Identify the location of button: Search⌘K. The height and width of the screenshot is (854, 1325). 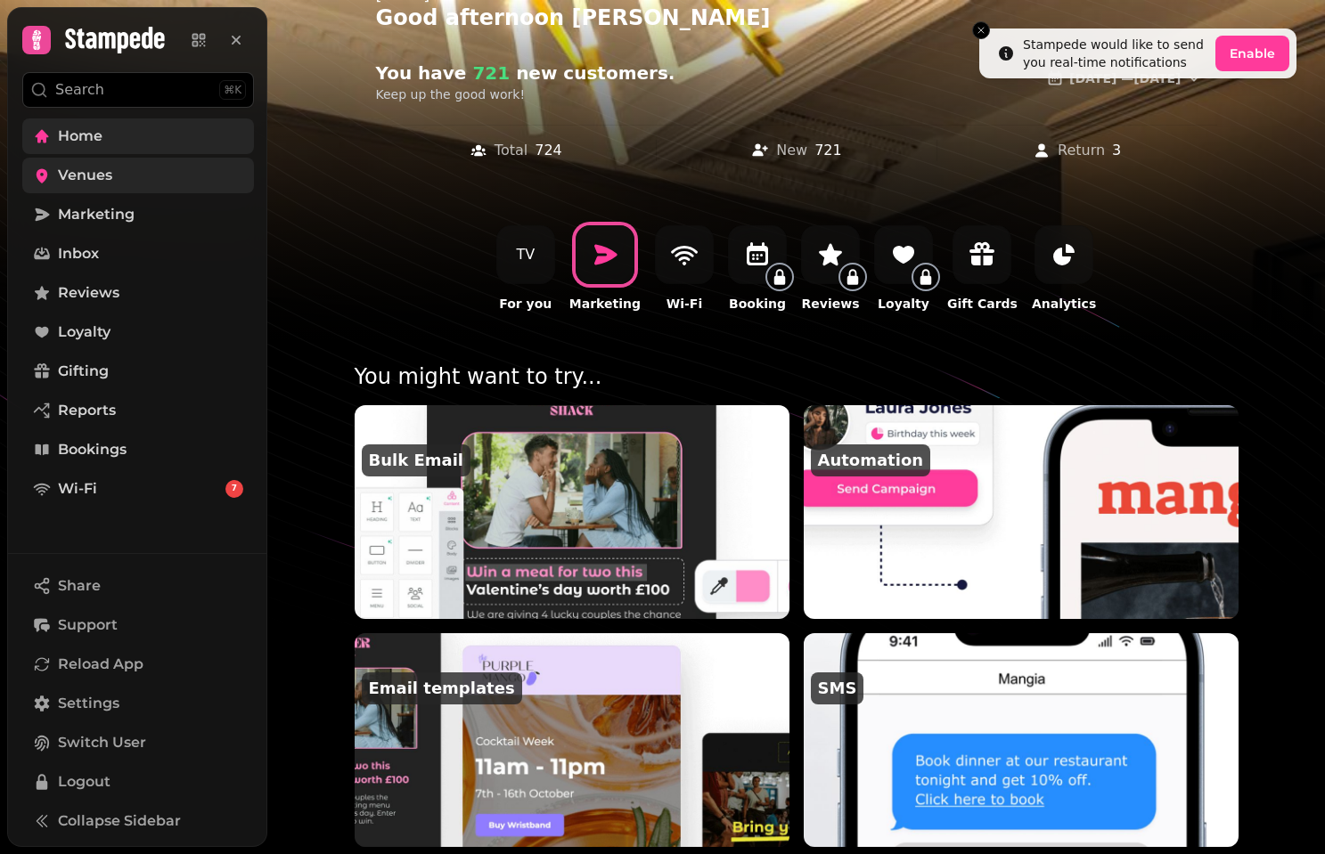
(138, 90).